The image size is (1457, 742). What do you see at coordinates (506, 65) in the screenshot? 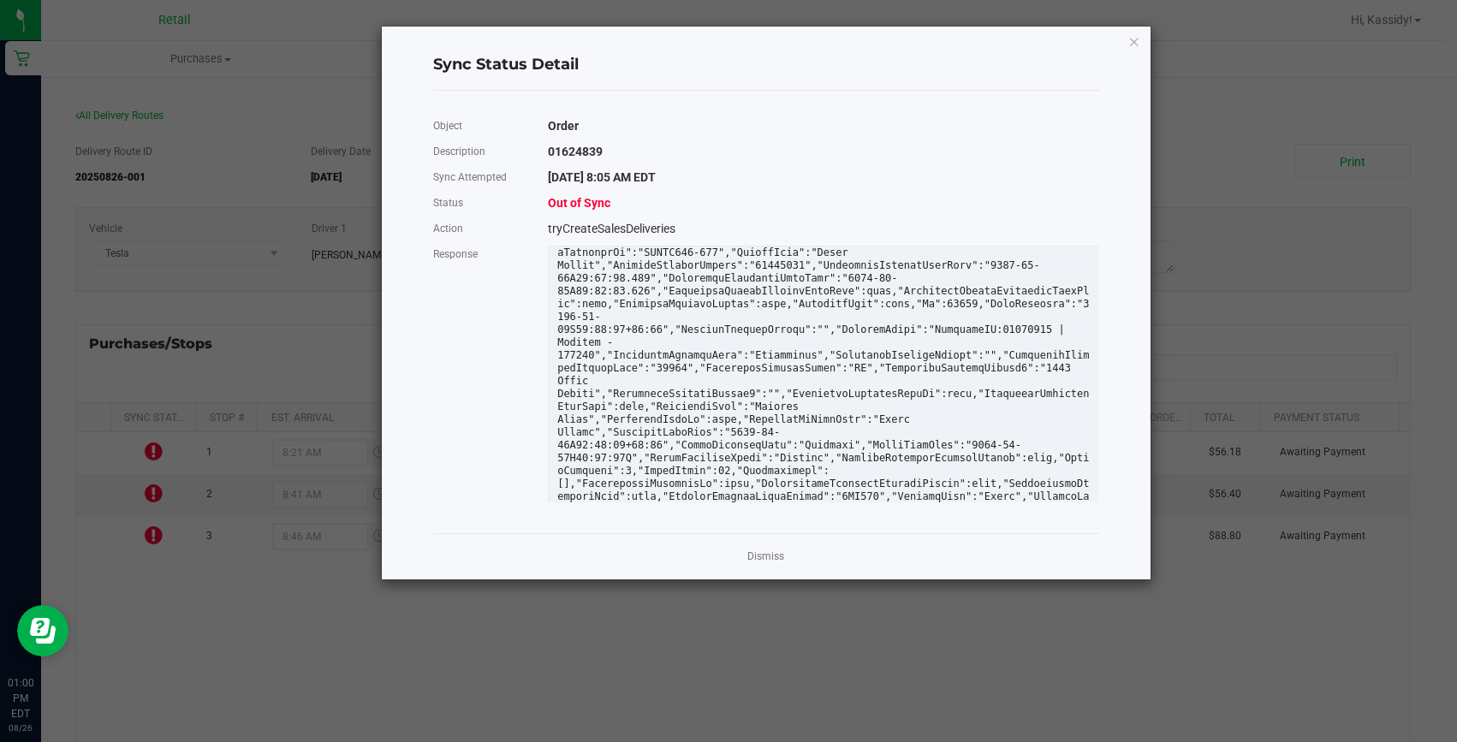
I see `span: Sync Status Detail` at bounding box center [506, 65].